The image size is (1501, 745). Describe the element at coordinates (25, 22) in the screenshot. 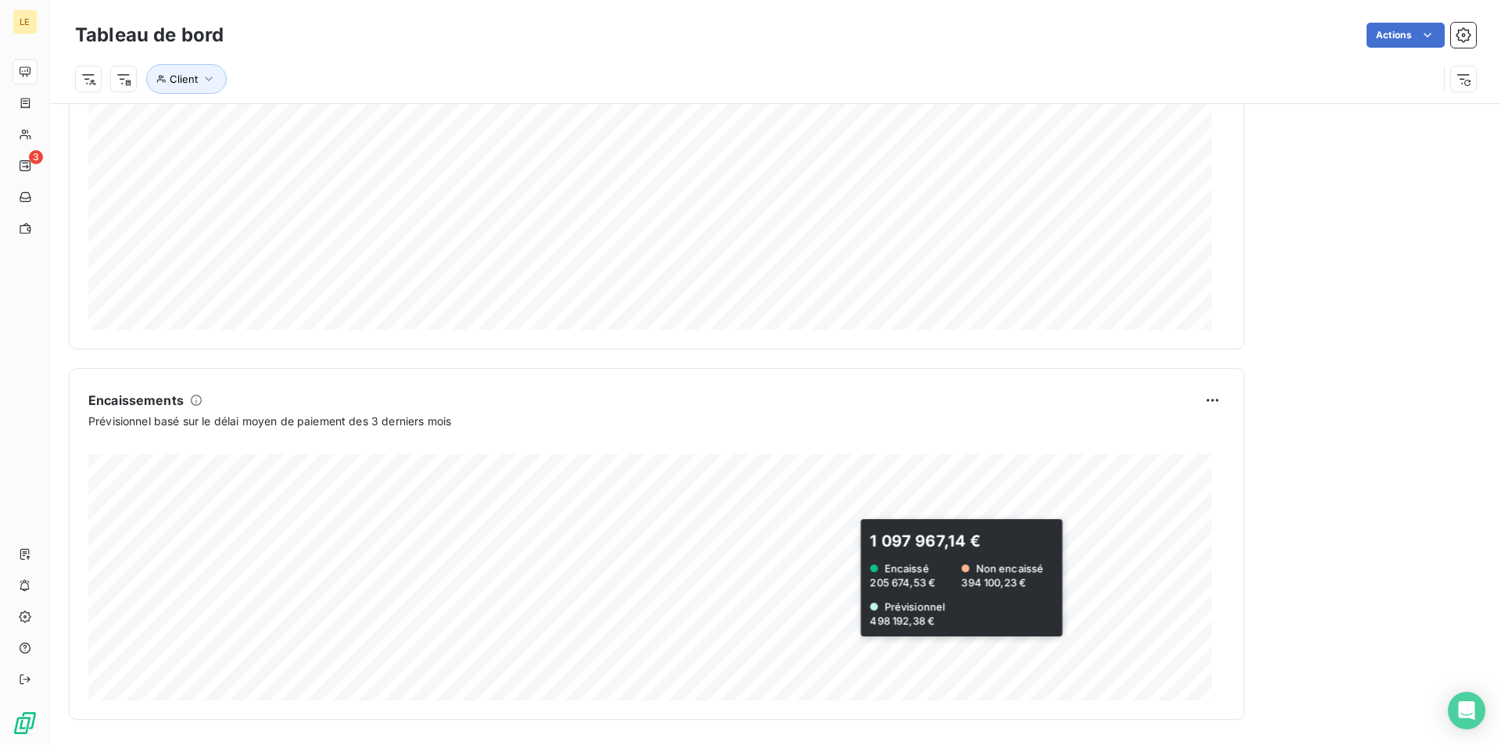

I see `div: LE` at that location.